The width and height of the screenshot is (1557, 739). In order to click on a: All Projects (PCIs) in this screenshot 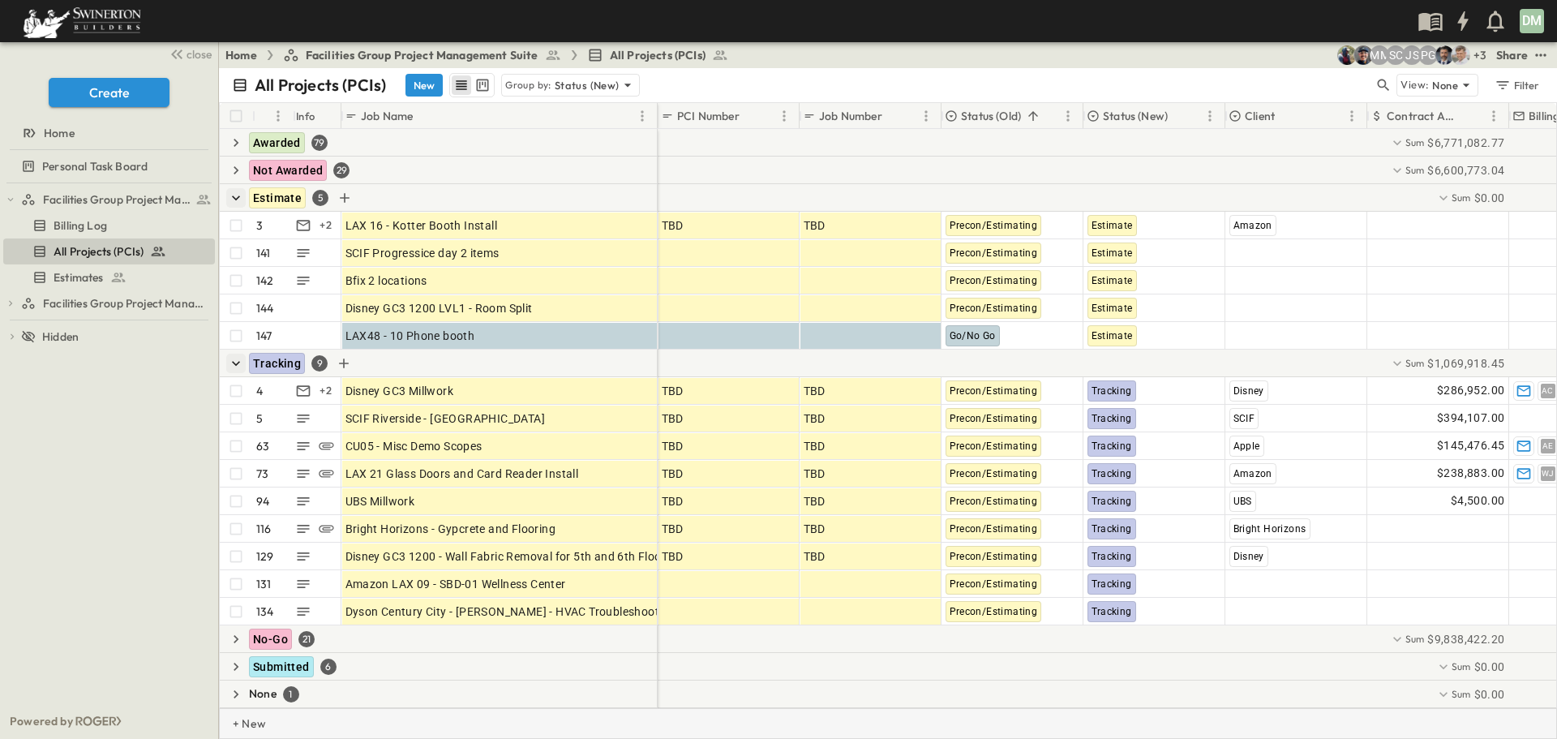, I will do `click(107, 251)`.